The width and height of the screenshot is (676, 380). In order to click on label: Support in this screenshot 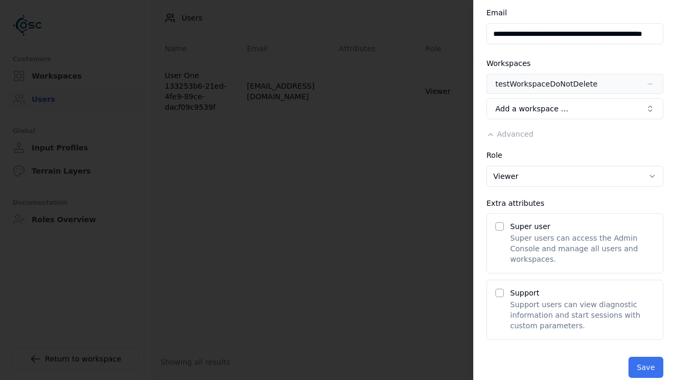, I will do `click(524, 293)`.